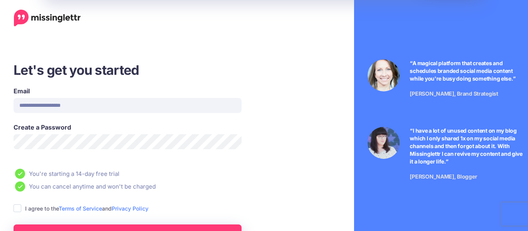 The width and height of the screenshot is (528, 231). I want to click on li: You're starting a 14-day free trial, so click(151, 174).